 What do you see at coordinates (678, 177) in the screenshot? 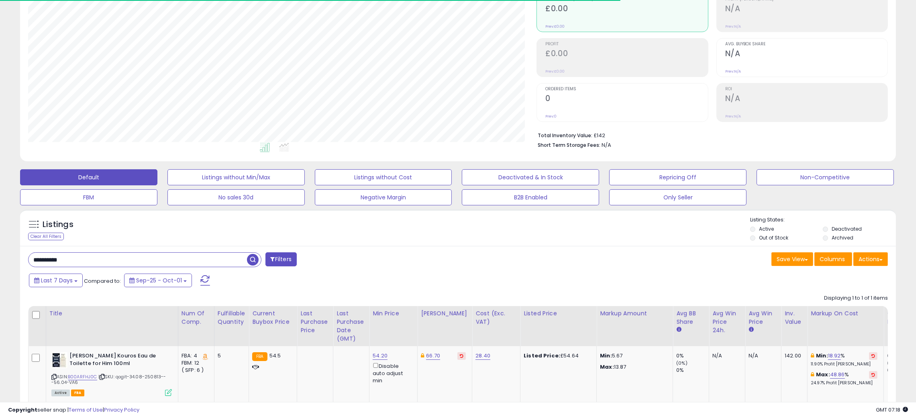
I see `button: Repricing Off` at bounding box center [678, 177].